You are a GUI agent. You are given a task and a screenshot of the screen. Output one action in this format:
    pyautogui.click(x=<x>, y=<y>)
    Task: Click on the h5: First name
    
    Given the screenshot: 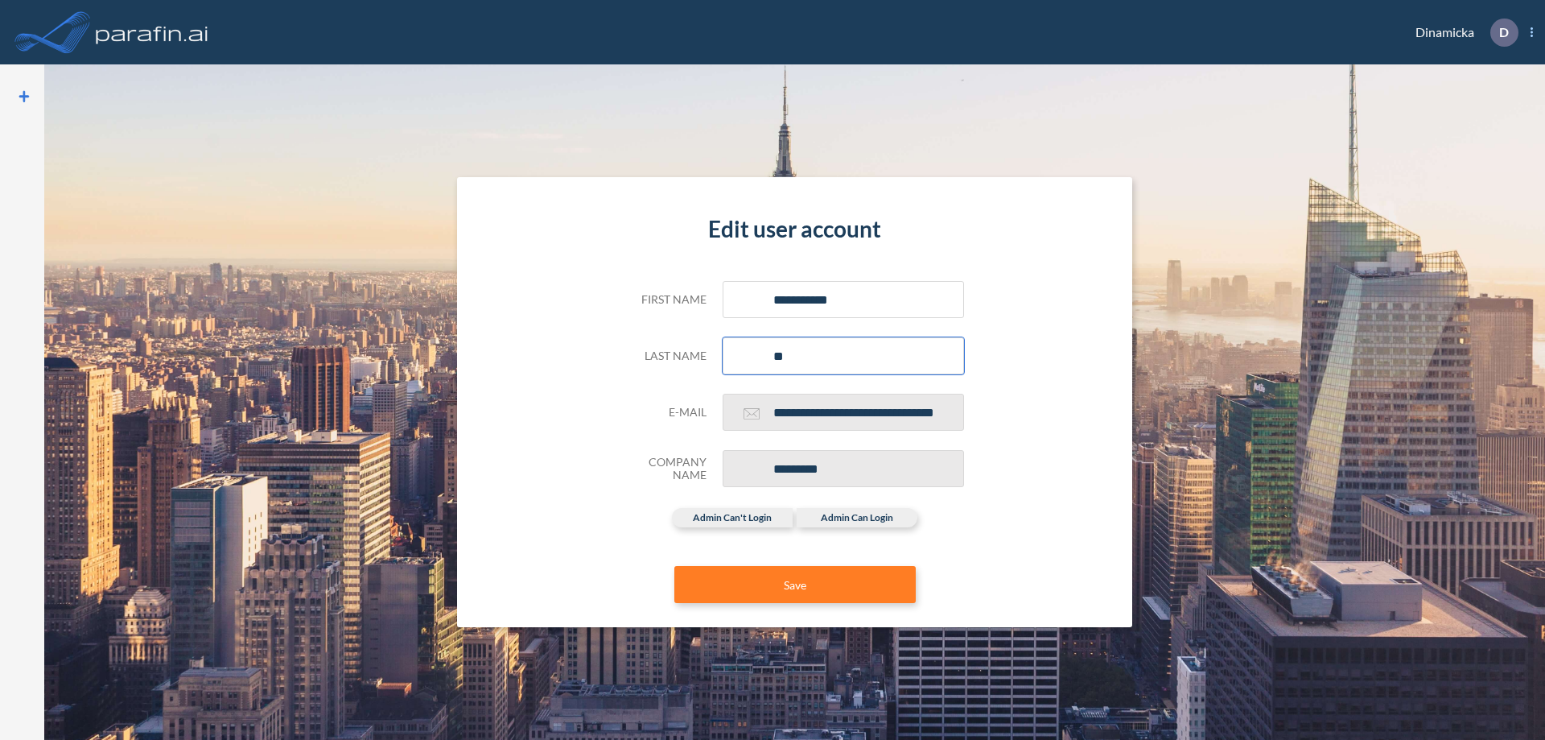 What is the action you would take?
    pyautogui.click(x=666, y=299)
    